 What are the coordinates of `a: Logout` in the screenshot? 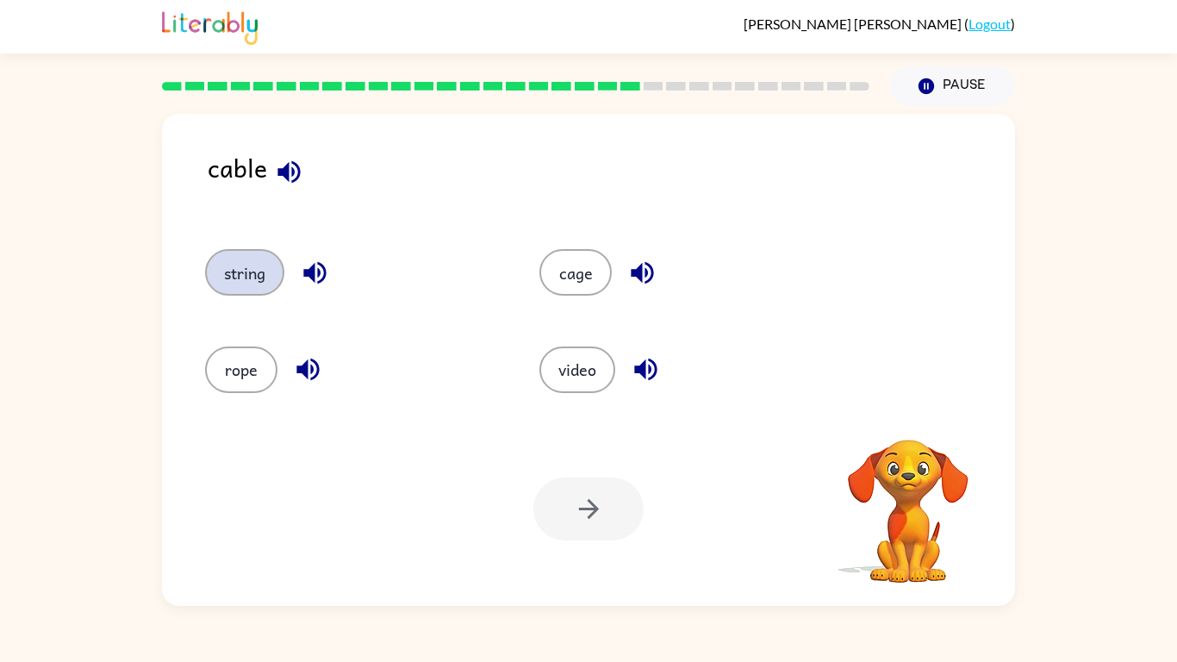 It's located at (990, 23).